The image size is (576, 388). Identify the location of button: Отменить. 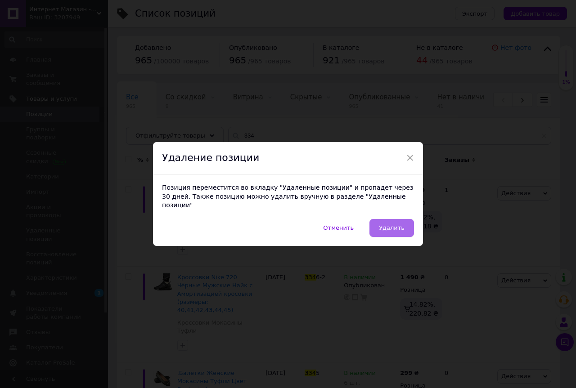
(339, 228).